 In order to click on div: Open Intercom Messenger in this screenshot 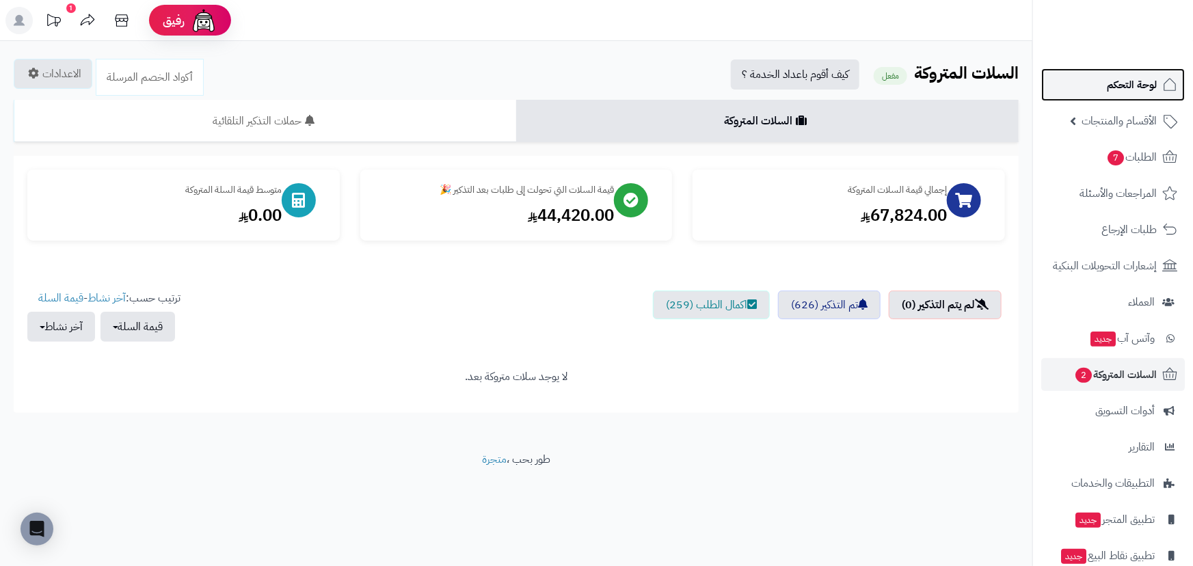, I will do `click(37, 529)`.